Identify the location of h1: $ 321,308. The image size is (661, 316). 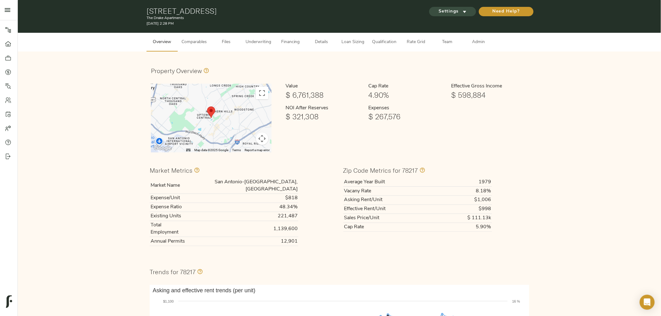
(324, 116).